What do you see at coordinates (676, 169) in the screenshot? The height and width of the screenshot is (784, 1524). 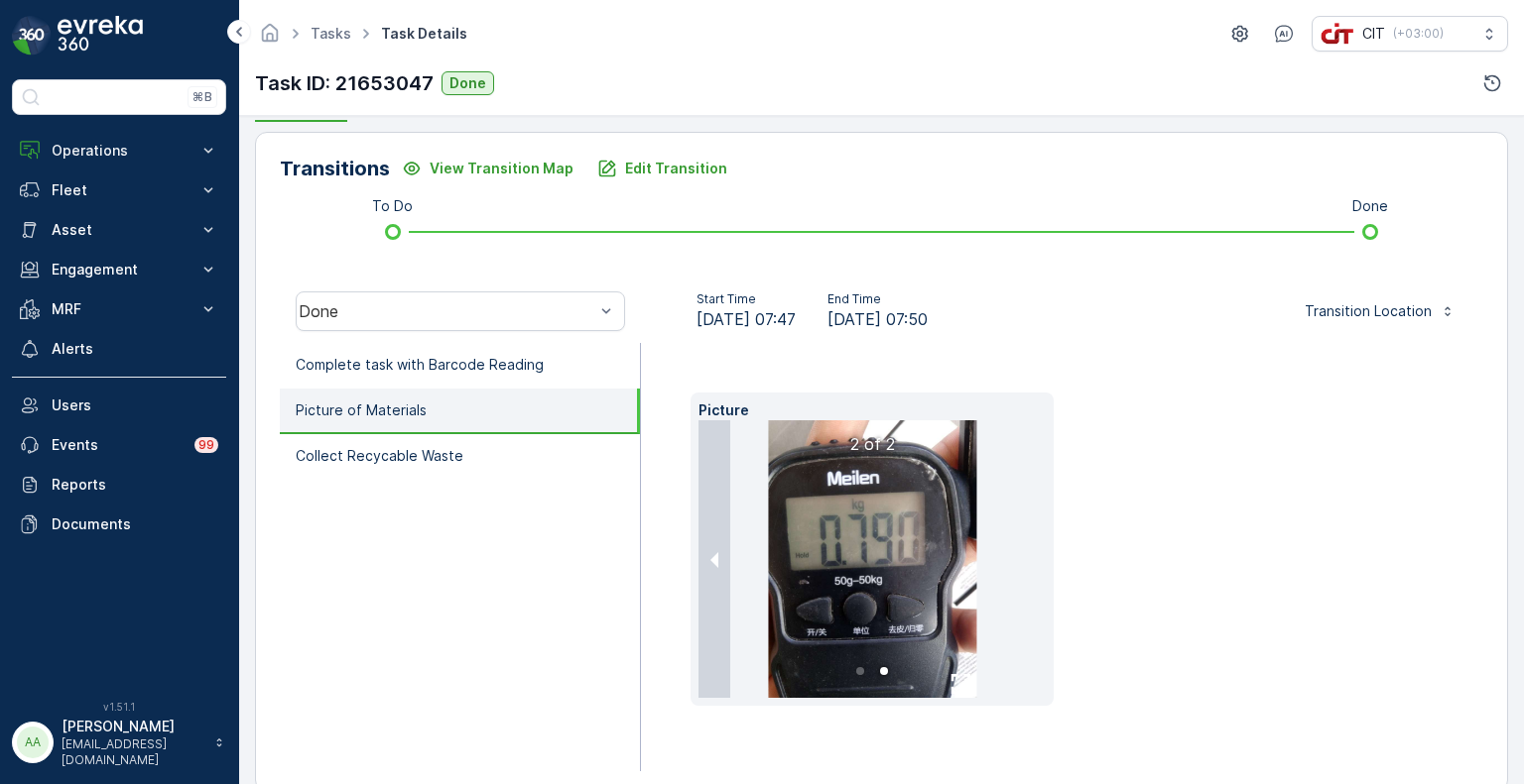 I see `p: Edit Transition` at bounding box center [676, 169].